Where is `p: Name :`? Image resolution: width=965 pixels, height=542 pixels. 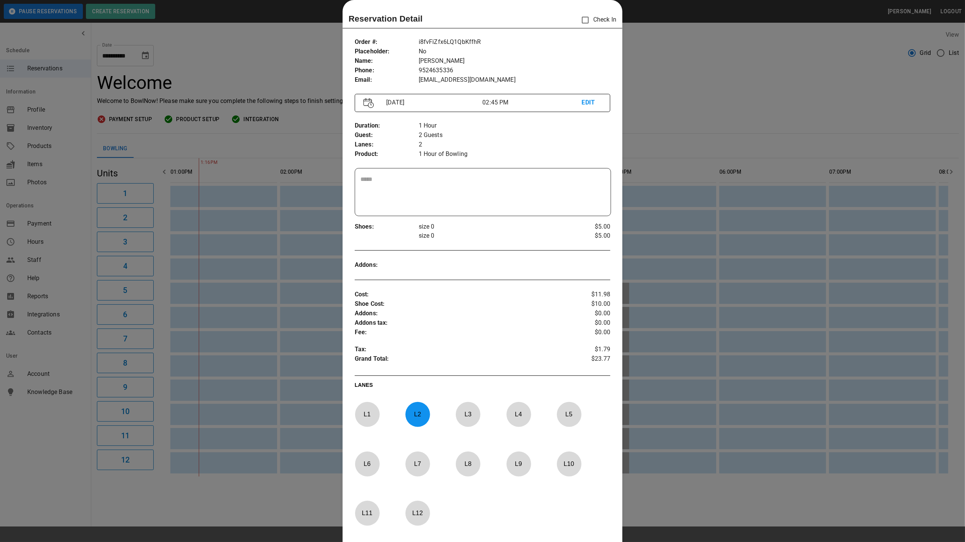 p: Name : is located at coordinates (387, 61).